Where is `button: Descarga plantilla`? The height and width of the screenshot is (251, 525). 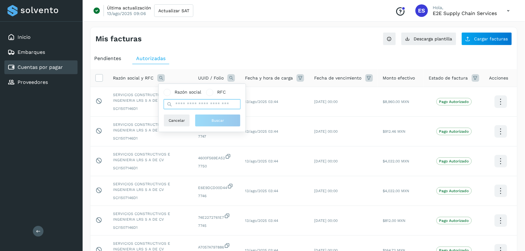
button: Descarga plantilla is located at coordinates (429, 39).